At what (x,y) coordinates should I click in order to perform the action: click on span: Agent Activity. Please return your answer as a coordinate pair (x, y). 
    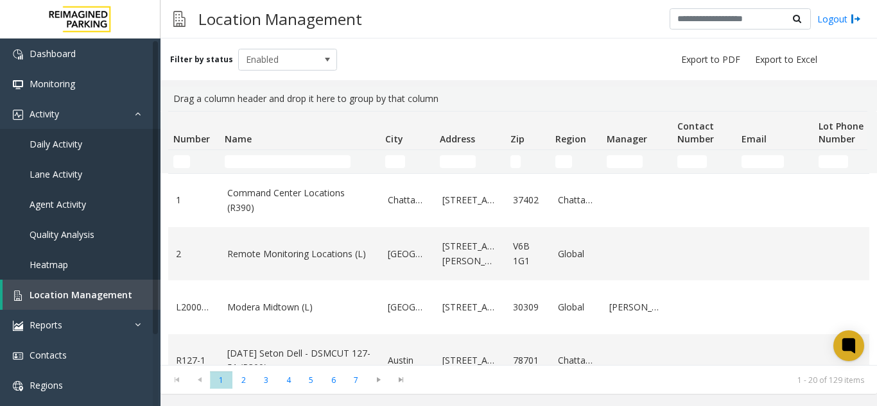
    Looking at the image, I should click on (58, 204).